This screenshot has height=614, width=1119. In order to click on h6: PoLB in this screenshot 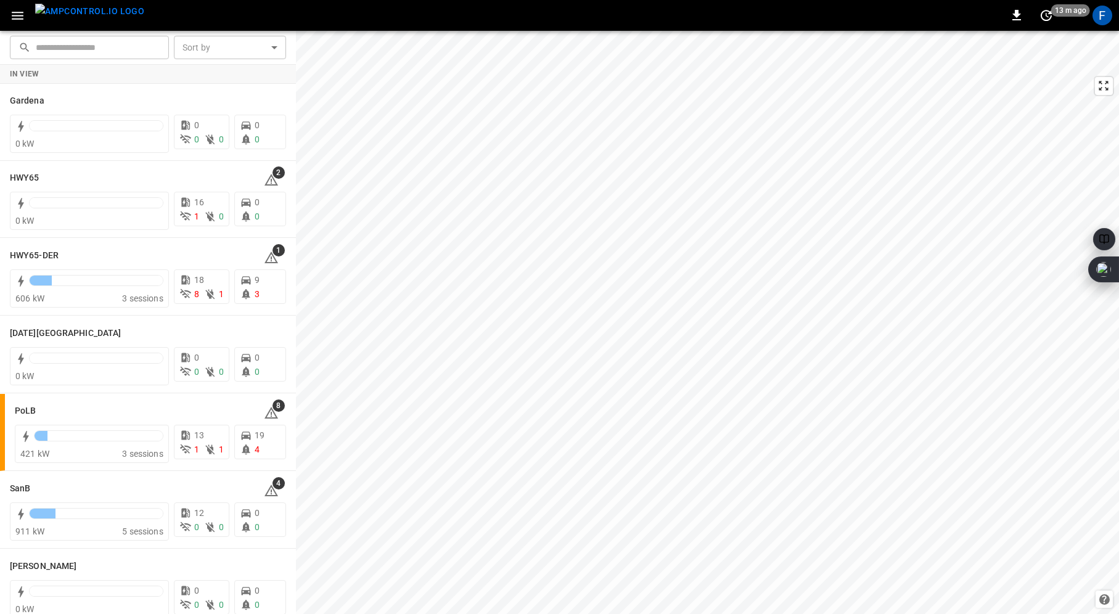, I will do `click(25, 411)`.